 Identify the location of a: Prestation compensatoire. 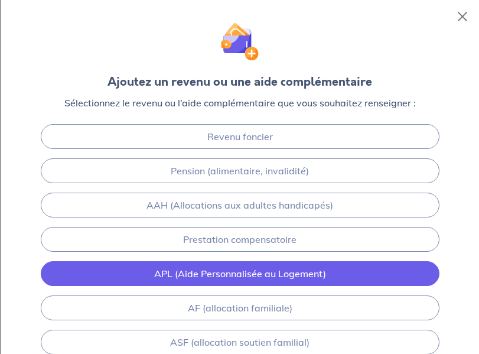
(240, 239).